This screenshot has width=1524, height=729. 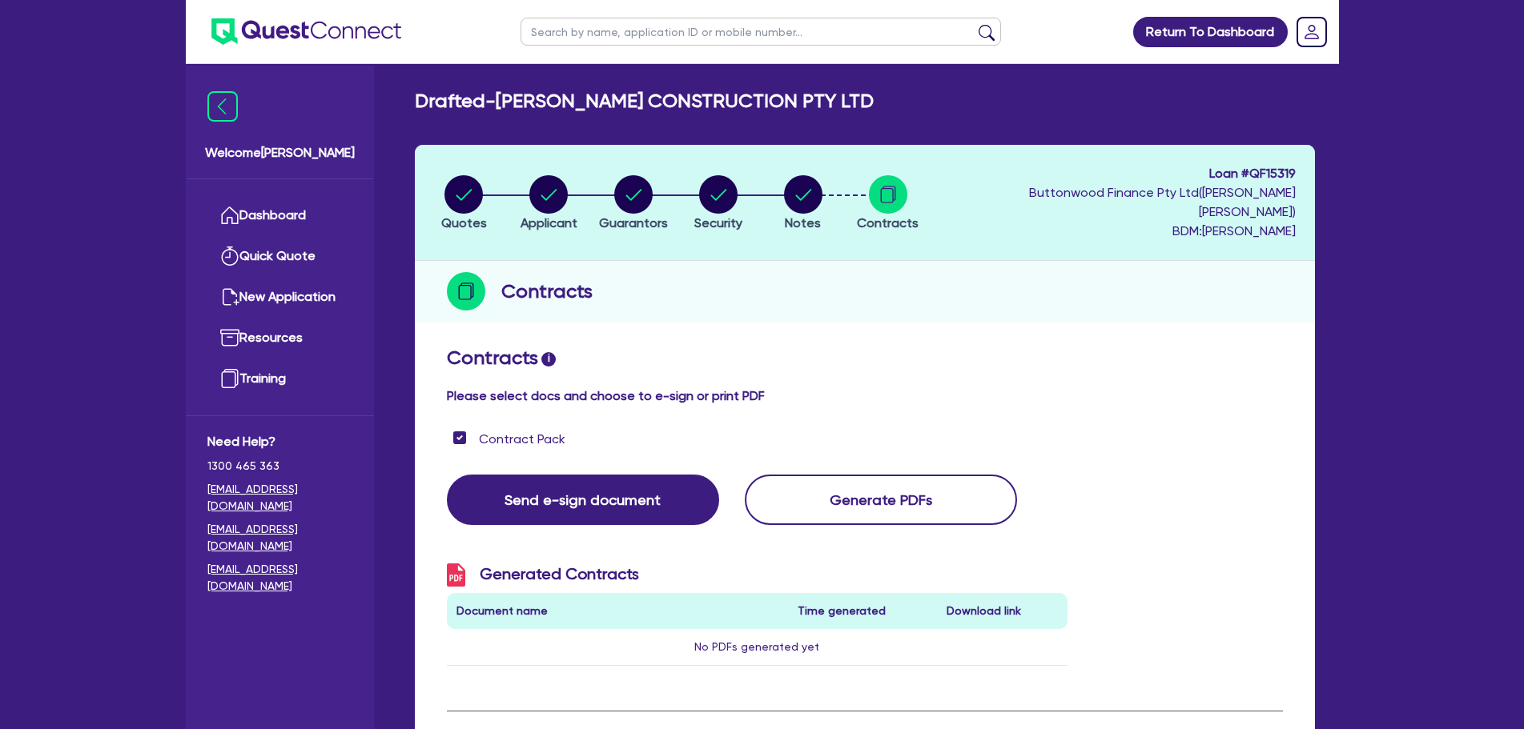 What do you see at coordinates (456, 575) in the screenshot?
I see `img: icon-pdf` at bounding box center [456, 575].